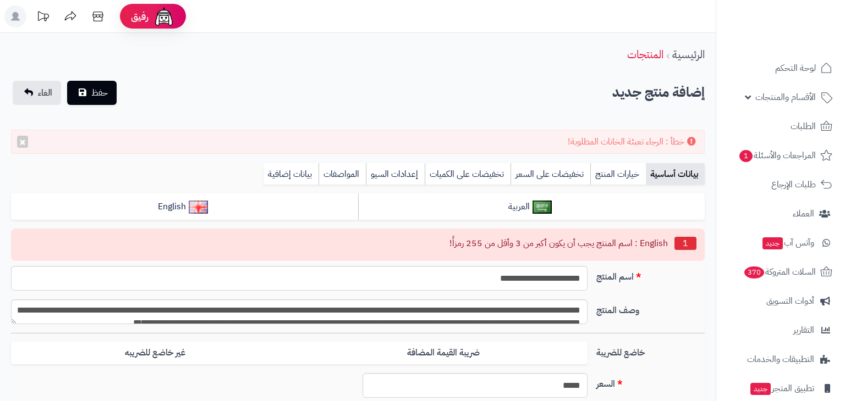 This screenshot has width=845, height=401. Describe the element at coordinates (650, 382) in the screenshot. I see `label: السعر` at that location.